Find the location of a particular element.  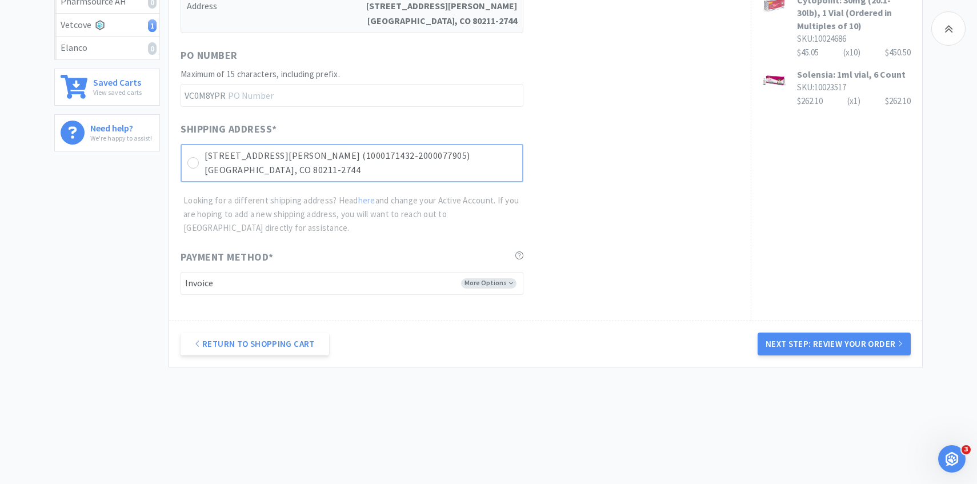

span: VC0M8YPR is located at coordinates (204, 95).